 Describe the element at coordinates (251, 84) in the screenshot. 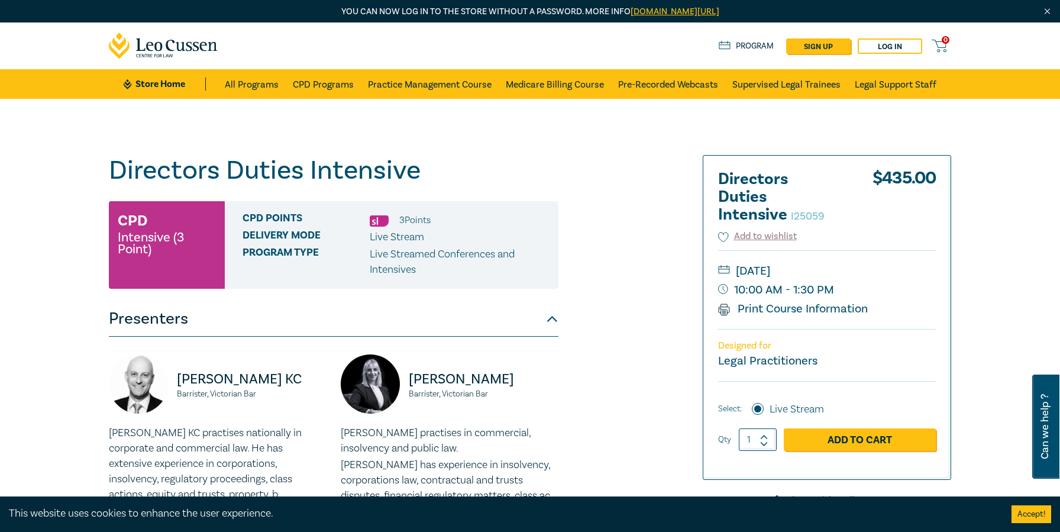

I see `a: All Programs` at that location.